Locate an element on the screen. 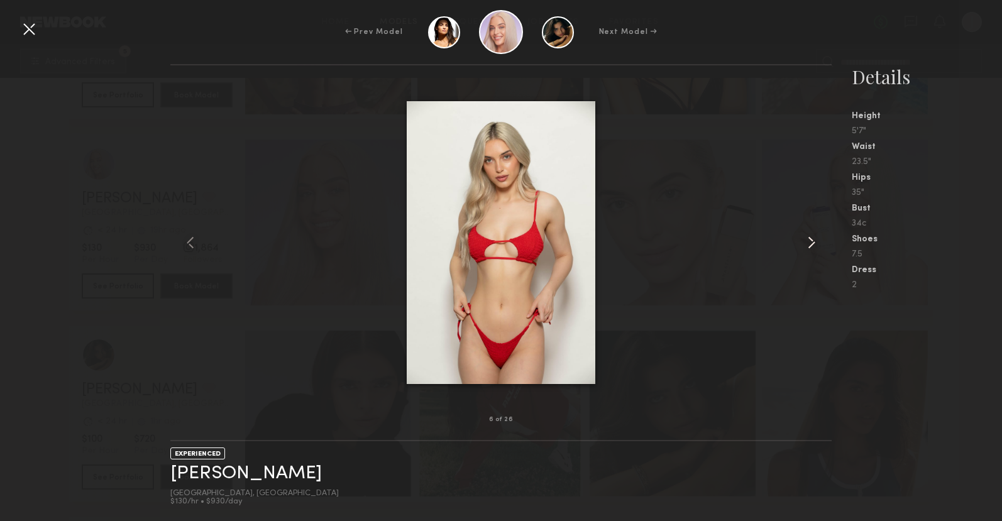 Image resolution: width=1002 pixels, height=521 pixels. div: 35" is located at coordinates (926, 193).